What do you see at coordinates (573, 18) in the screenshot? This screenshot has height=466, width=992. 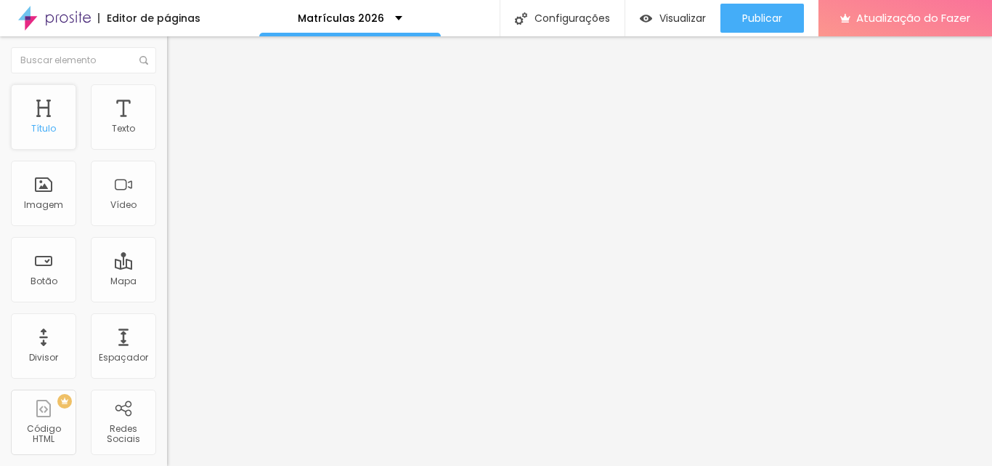 I see `font: Configurações` at bounding box center [573, 18].